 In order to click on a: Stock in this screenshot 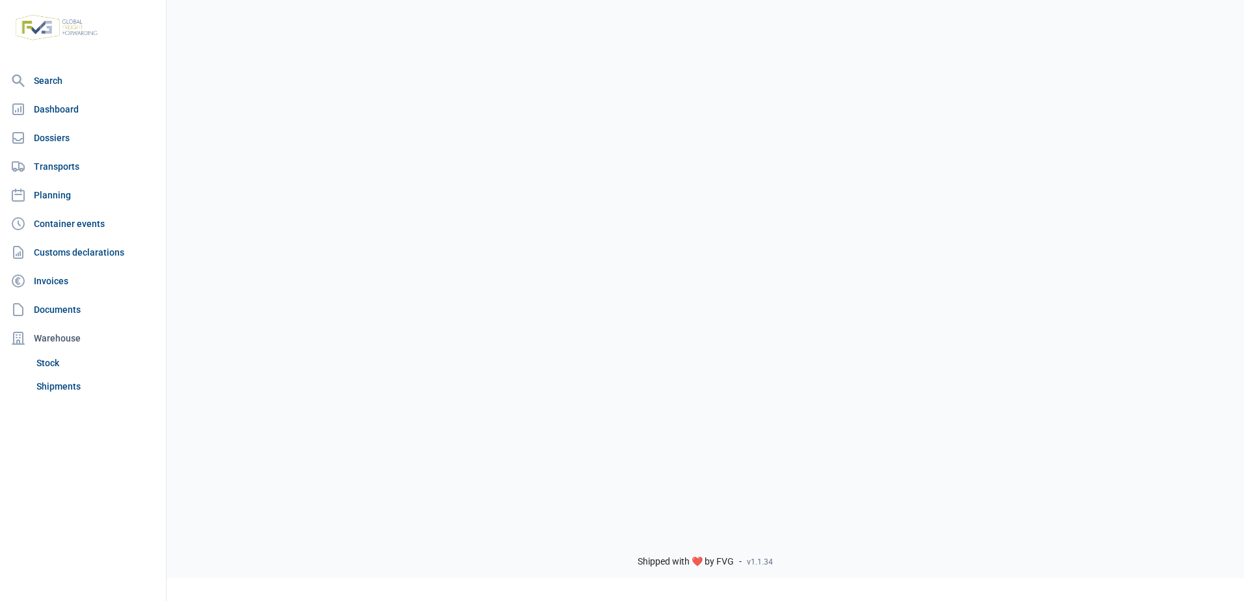, I will do `click(96, 363)`.